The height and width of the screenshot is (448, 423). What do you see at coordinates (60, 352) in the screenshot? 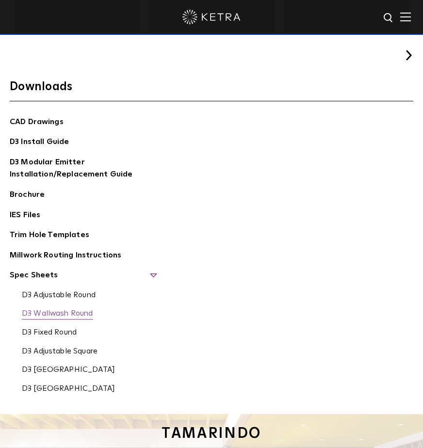
I see `a: D3 Adjustable Square` at bounding box center [60, 352].